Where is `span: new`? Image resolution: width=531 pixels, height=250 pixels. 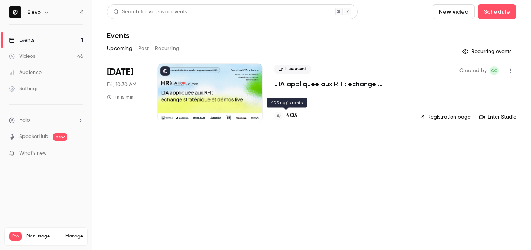
span: new is located at coordinates (60, 137).